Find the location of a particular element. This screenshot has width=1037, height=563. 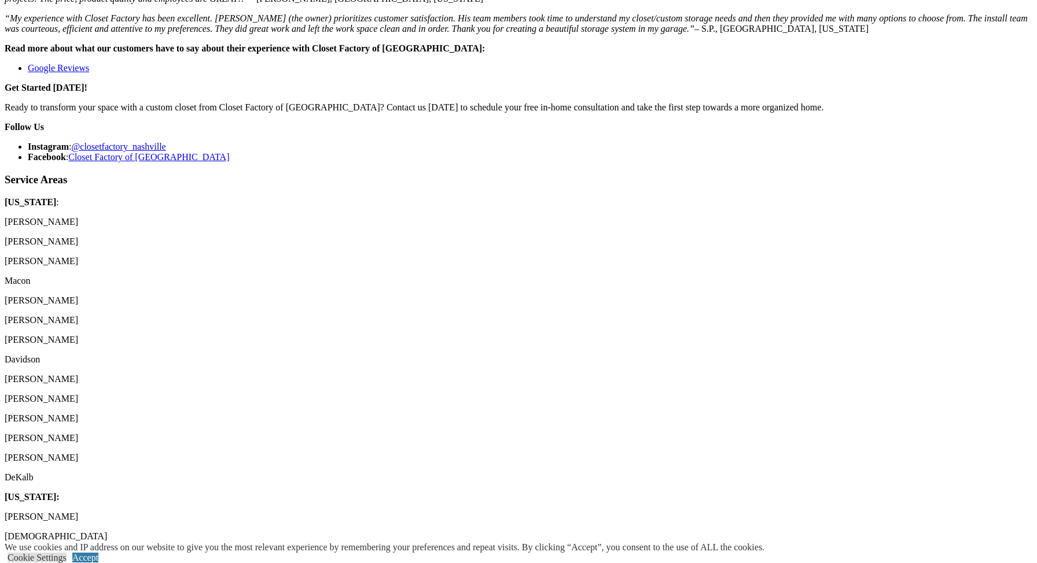

h3: Service Areas is located at coordinates (518, 180).